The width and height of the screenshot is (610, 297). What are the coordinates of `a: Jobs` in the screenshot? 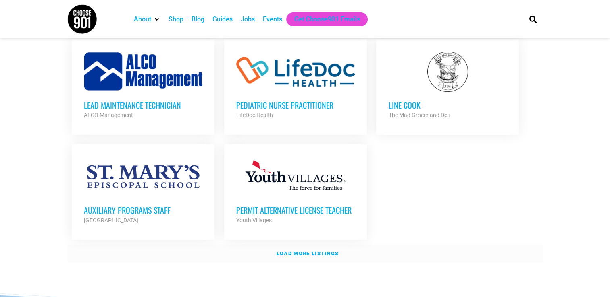 It's located at (247, 19).